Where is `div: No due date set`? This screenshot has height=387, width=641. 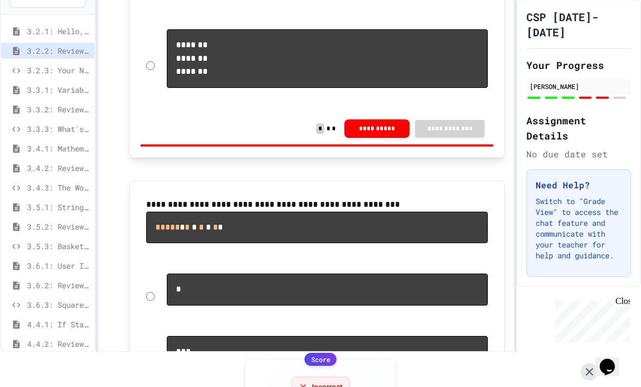 div: No due date set is located at coordinates (579, 154).